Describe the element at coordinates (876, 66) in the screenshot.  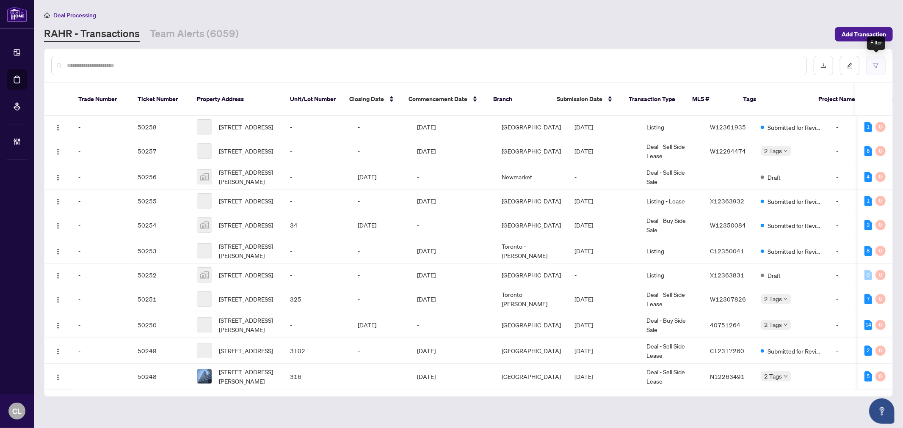
I see `span: filter` at that location.